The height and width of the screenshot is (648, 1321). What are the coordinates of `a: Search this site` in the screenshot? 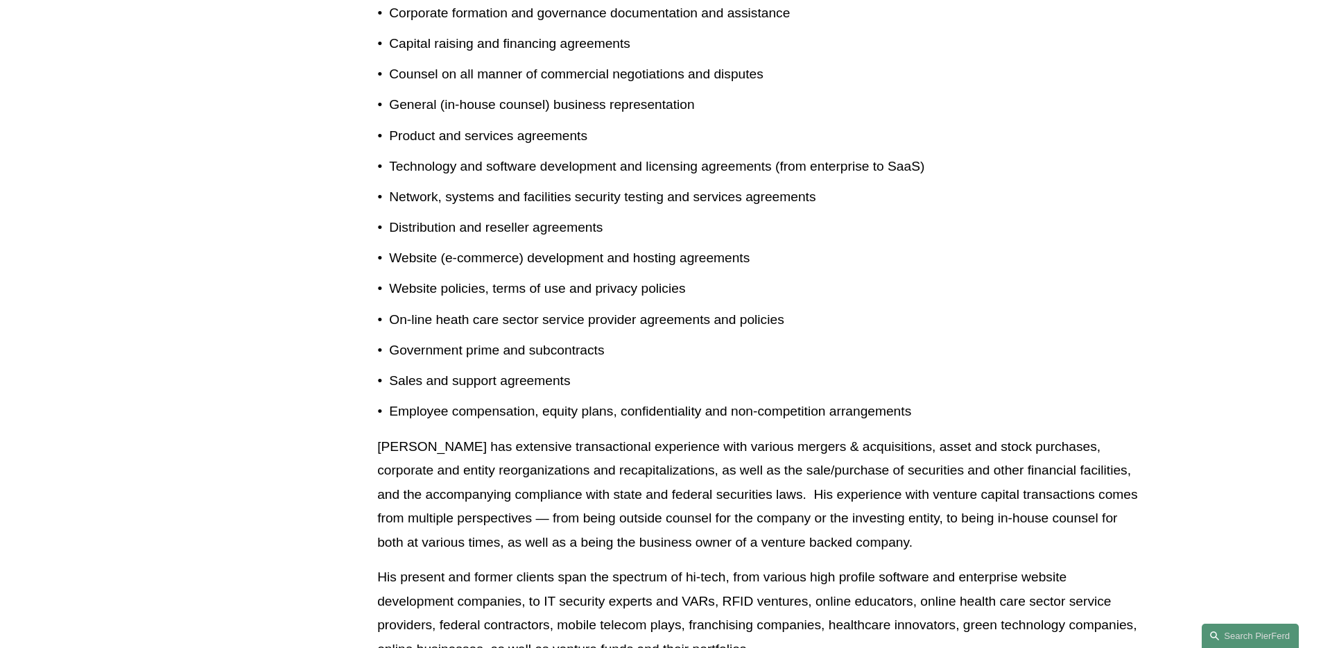 It's located at (1250, 635).